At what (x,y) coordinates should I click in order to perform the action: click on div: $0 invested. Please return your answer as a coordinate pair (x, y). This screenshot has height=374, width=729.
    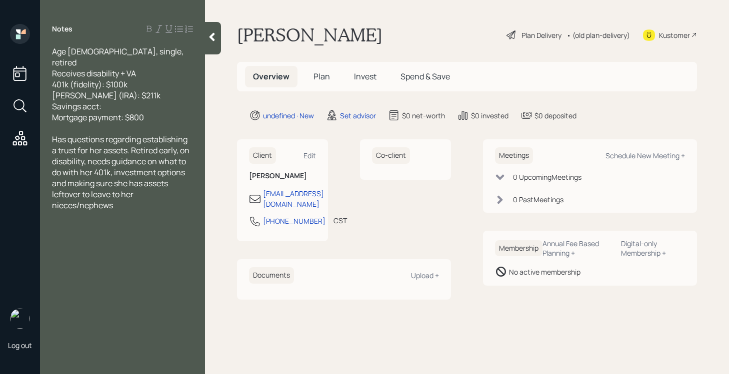
    Looking at the image, I should click on (489, 115).